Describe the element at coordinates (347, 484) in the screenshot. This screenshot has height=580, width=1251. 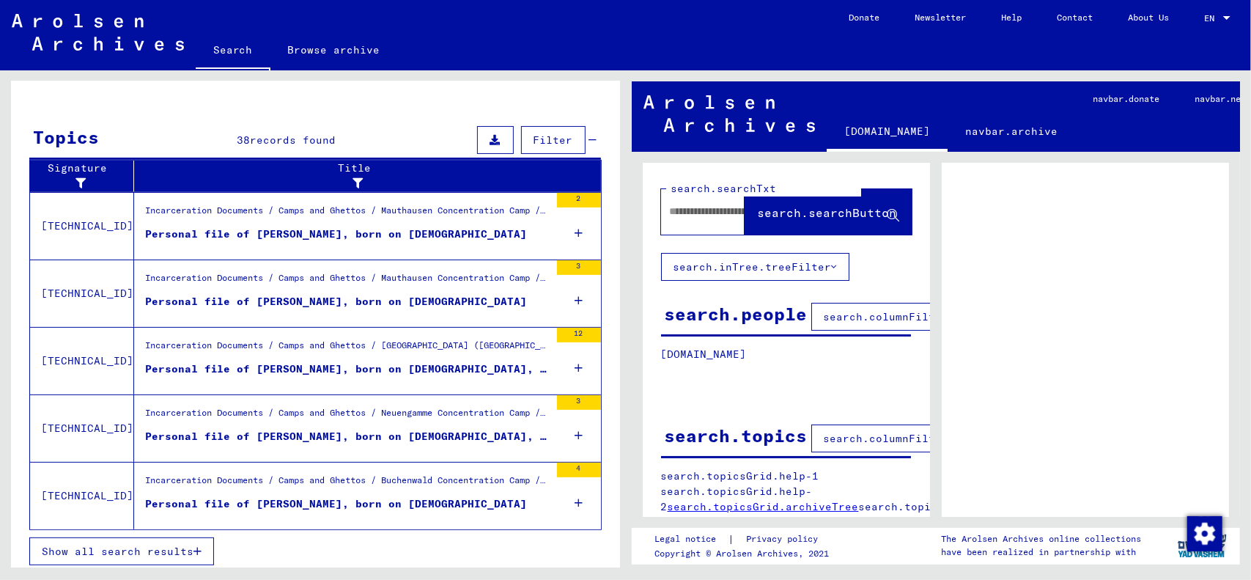
I see `div: Incarceration Documents / Camps and Ghettos / Buchenwald Concentration Camp / Individual Document...` at that location.